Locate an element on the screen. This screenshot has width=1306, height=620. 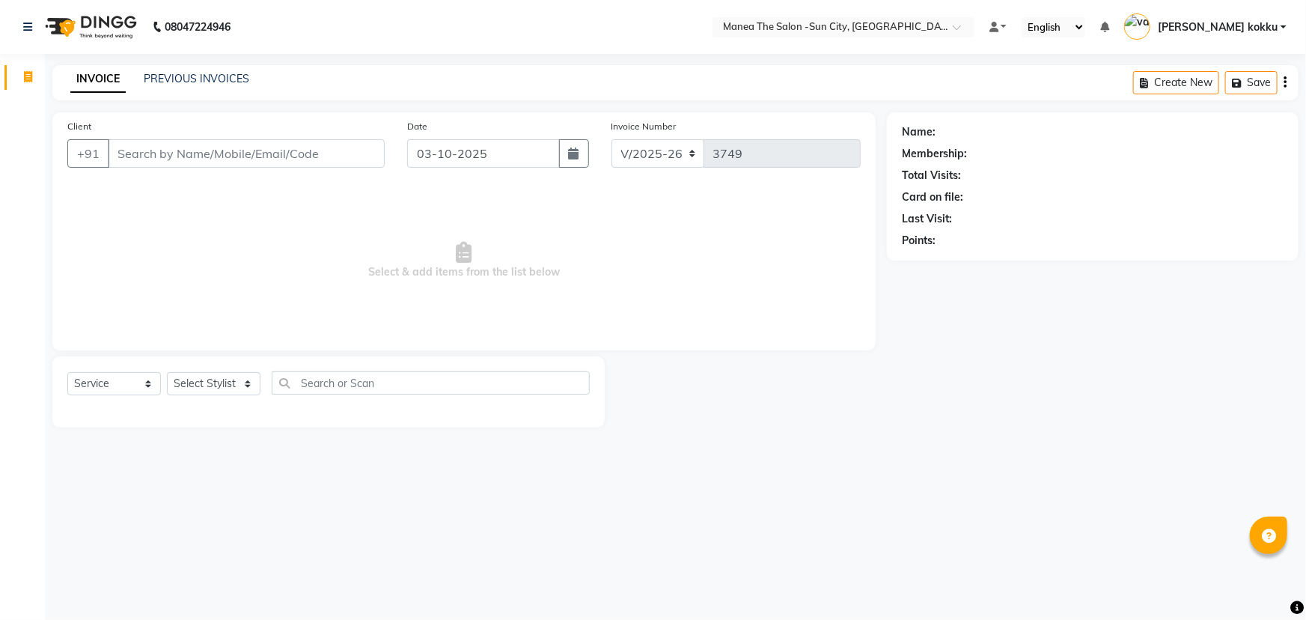
img: vamsi kokku is located at coordinates (1137, 26).